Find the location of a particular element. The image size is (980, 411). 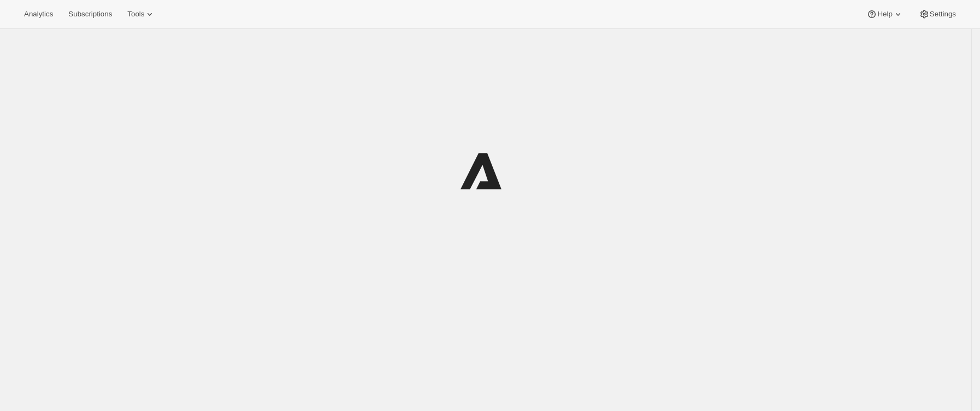

button: Help is located at coordinates (885, 14).